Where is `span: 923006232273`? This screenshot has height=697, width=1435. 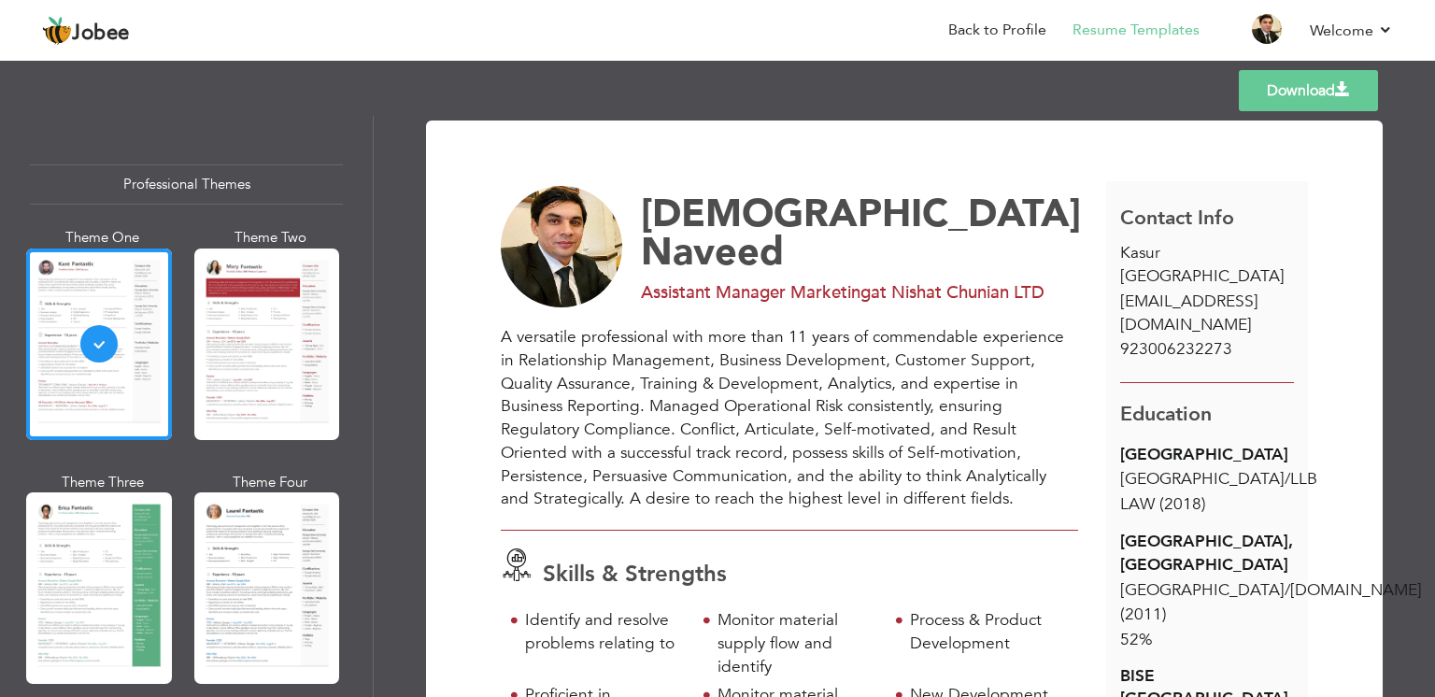
span: 923006232273 is located at coordinates (1177, 349).